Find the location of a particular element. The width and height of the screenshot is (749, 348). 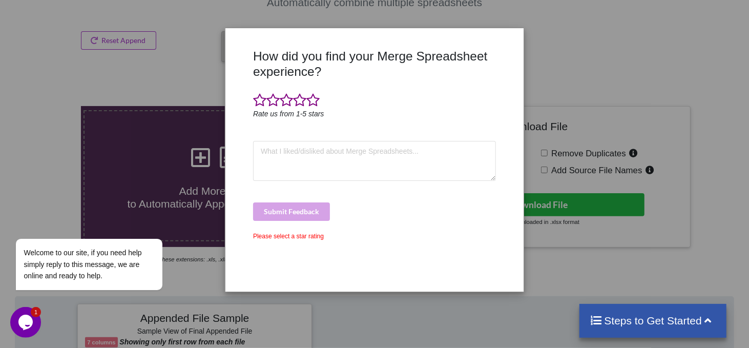

i: Rate us from 1-5 stars is located at coordinates (288, 114).